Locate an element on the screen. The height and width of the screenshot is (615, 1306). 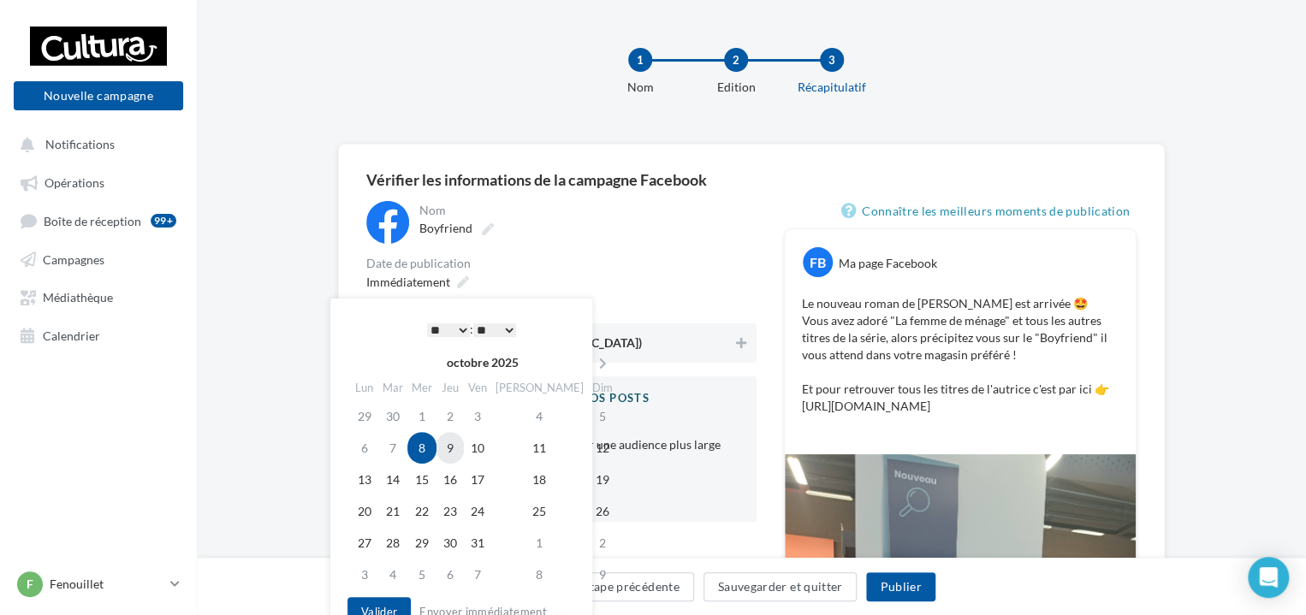
td: 10 is located at coordinates (477, 448).